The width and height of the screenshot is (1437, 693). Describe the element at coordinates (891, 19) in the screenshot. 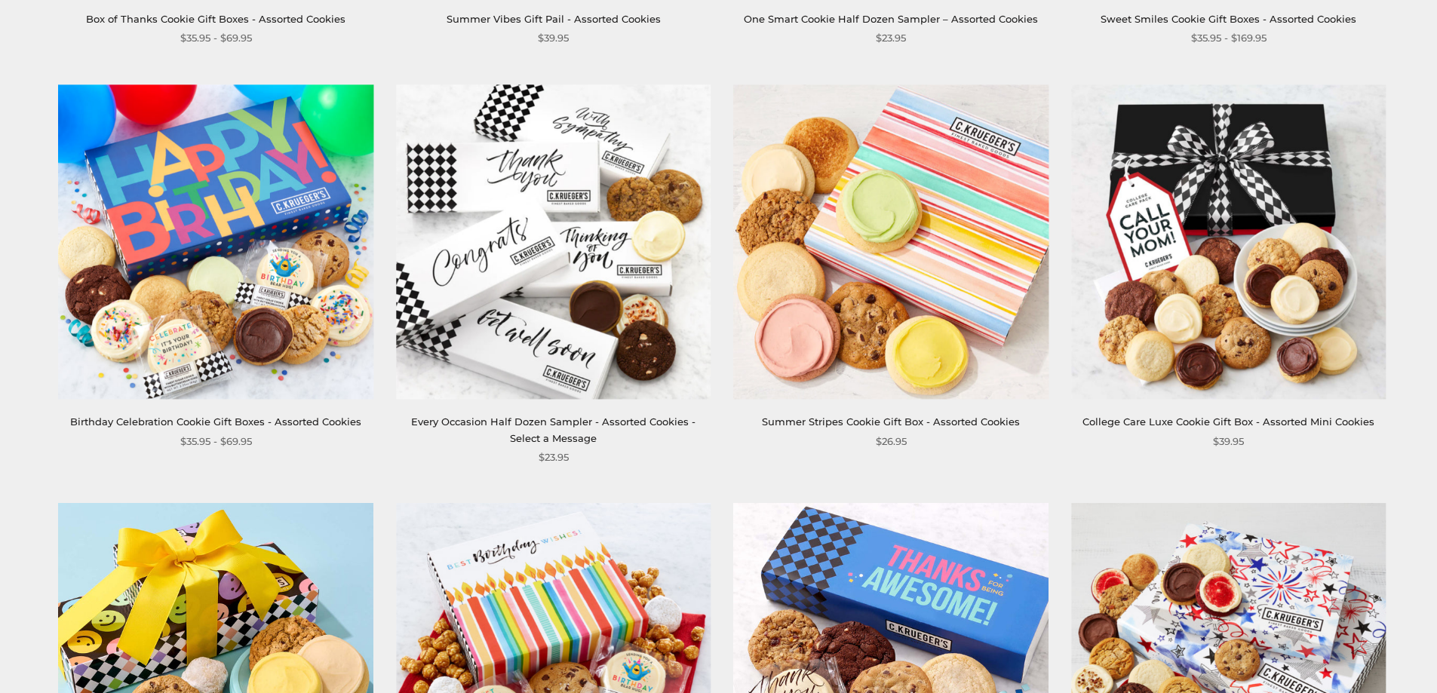

I see `a: One Smart Cookie Half Dozen Sampler – Assorted Cookies` at that location.